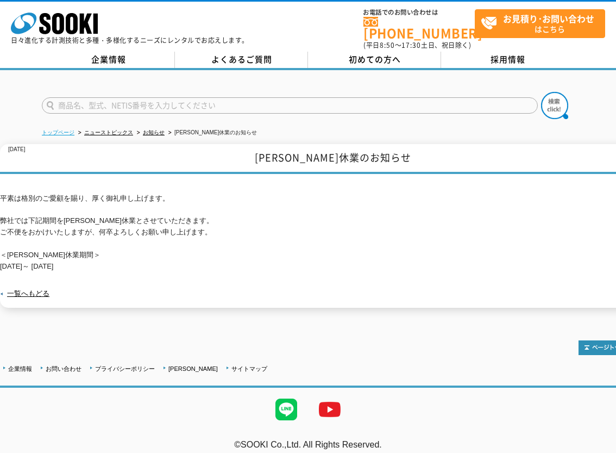  Describe the element at coordinates (411, 45) in the screenshot. I see `span: 17:30` at that location.